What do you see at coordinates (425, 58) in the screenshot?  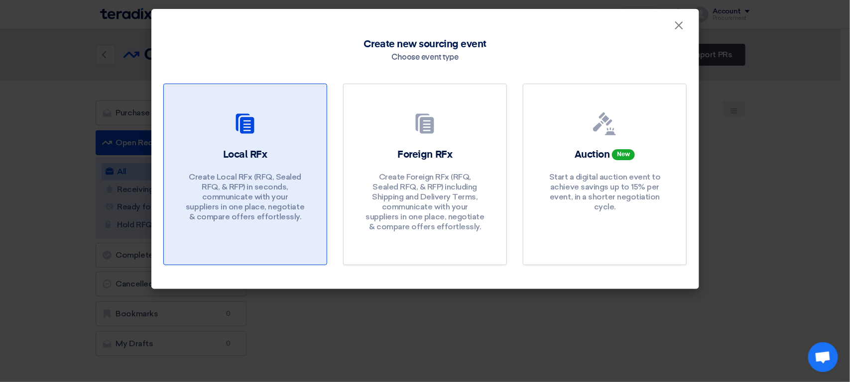 I see `div: Choose event type` at bounding box center [425, 58].